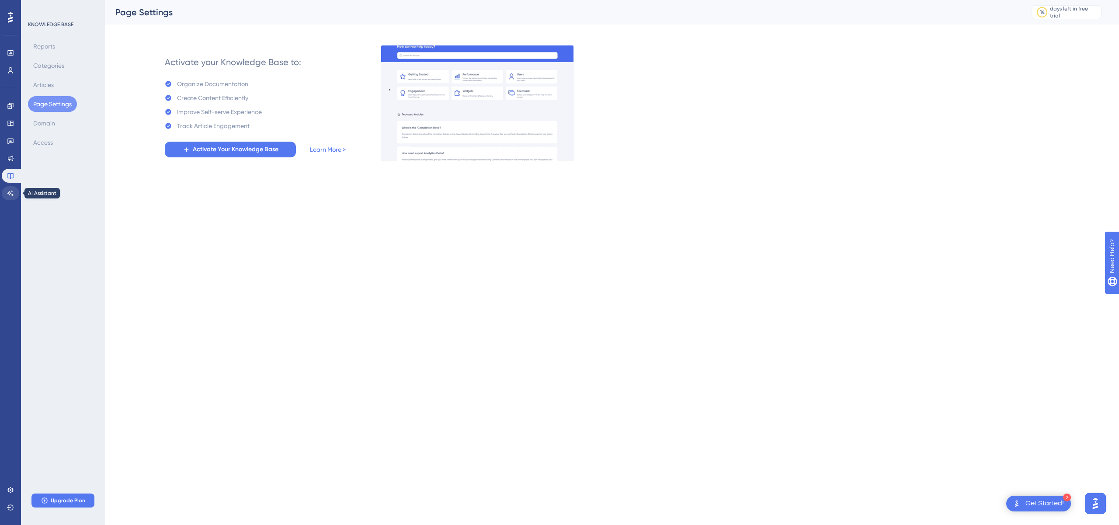  I want to click on button: Domain, so click(44, 123).